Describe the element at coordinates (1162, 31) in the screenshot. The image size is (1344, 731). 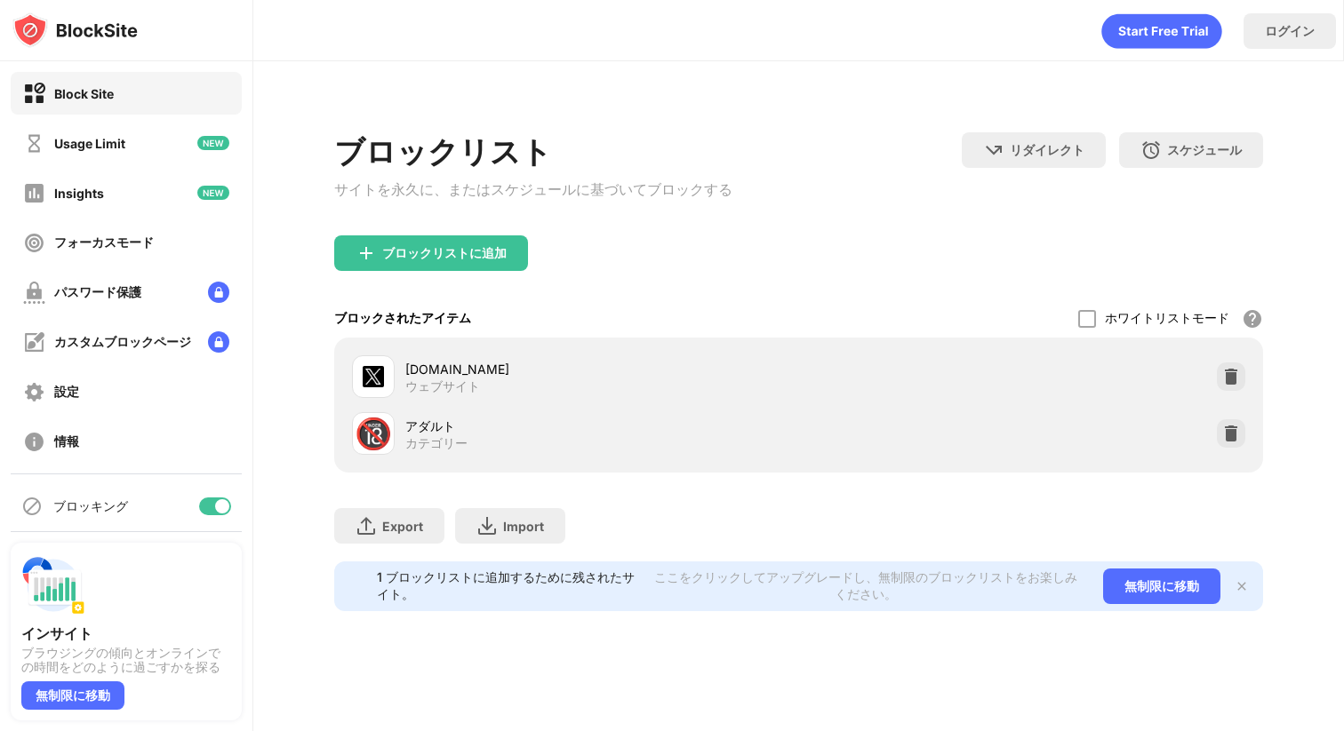
I see `div: animation` at that location.